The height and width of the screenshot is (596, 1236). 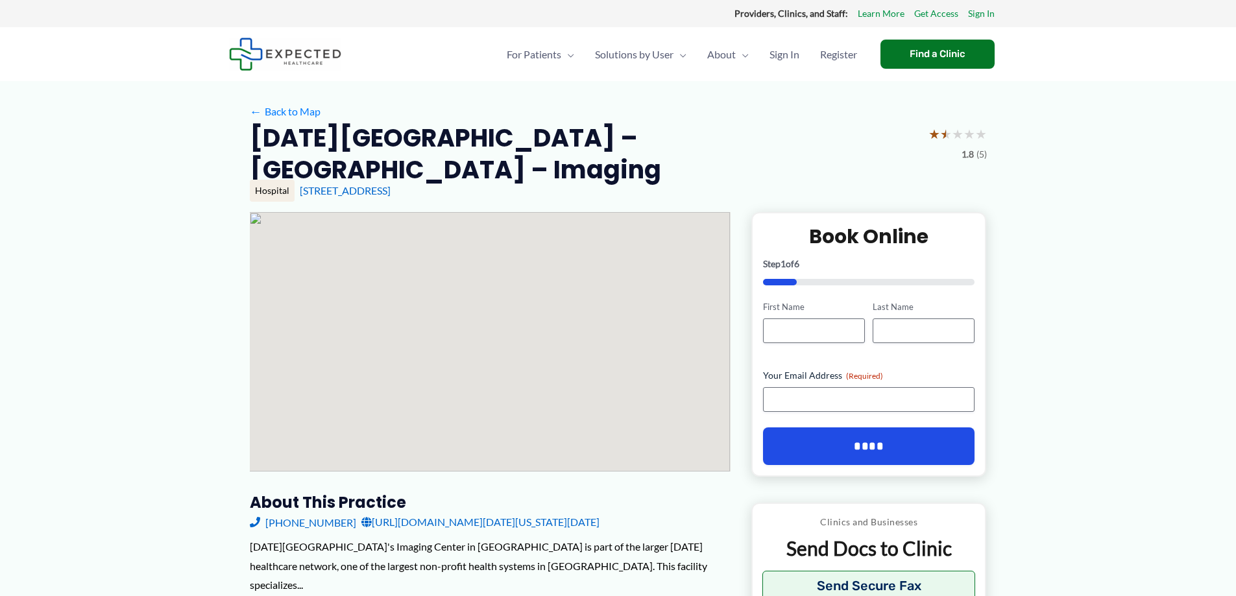 What do you see at coordinates (682, 55) in the screenshot?
I see `nav: Primary Site Navigation` at bounding box center [682, 55].